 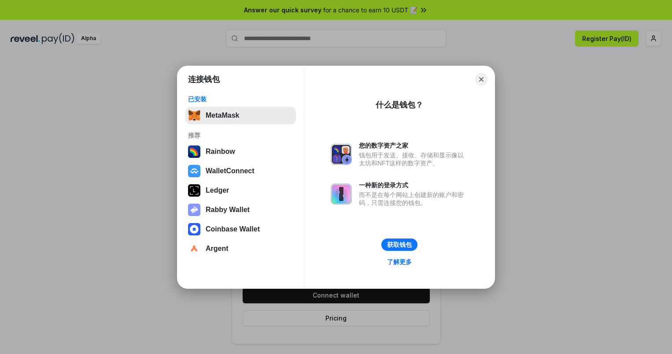 I want to click on button: Argent, so click(x=240, y=248).